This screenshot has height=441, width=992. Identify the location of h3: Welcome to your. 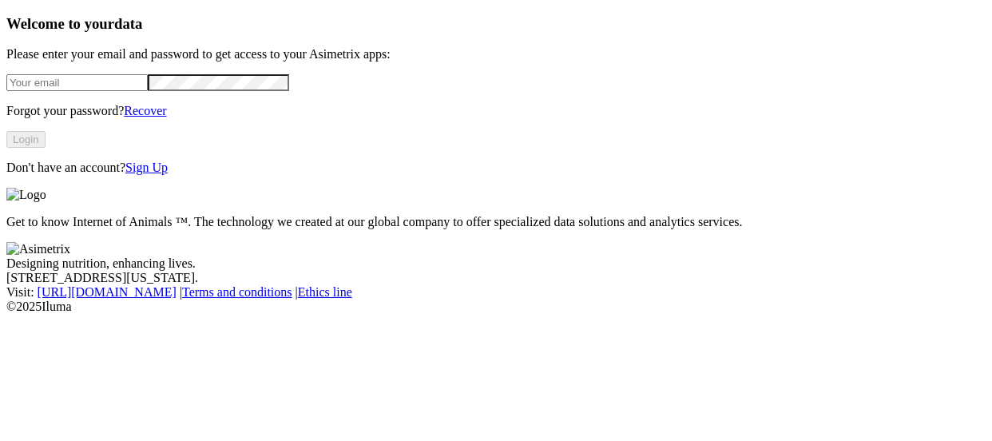
(496, 24).